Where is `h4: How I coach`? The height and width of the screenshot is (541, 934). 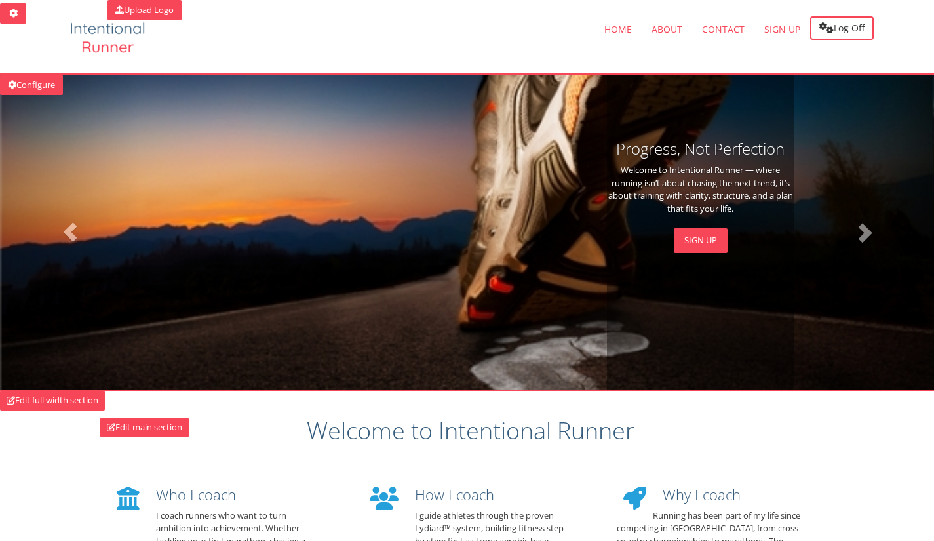 h4: How I coach is located at coordinates (491, 494).